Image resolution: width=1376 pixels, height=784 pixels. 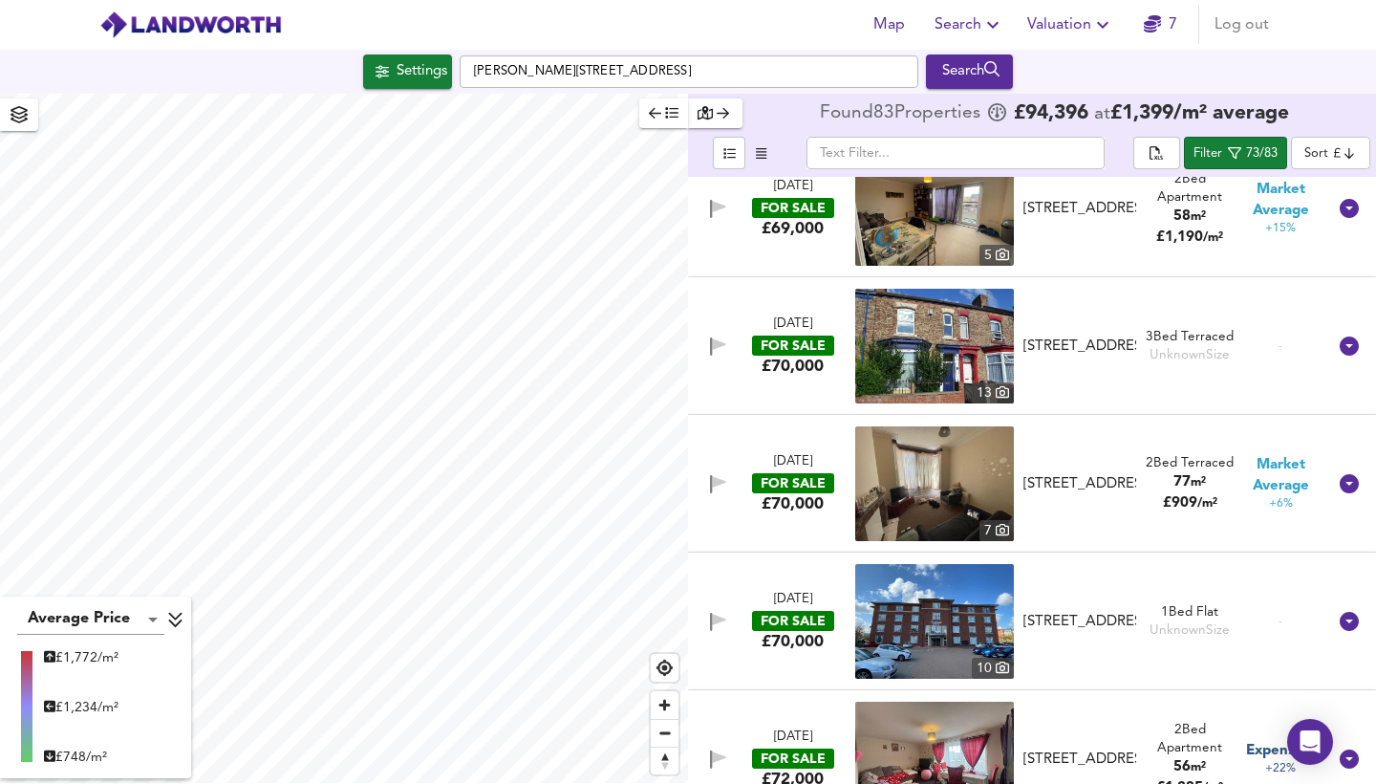 I want to click on button: Filter73/83, so click(x=1236, y=153).